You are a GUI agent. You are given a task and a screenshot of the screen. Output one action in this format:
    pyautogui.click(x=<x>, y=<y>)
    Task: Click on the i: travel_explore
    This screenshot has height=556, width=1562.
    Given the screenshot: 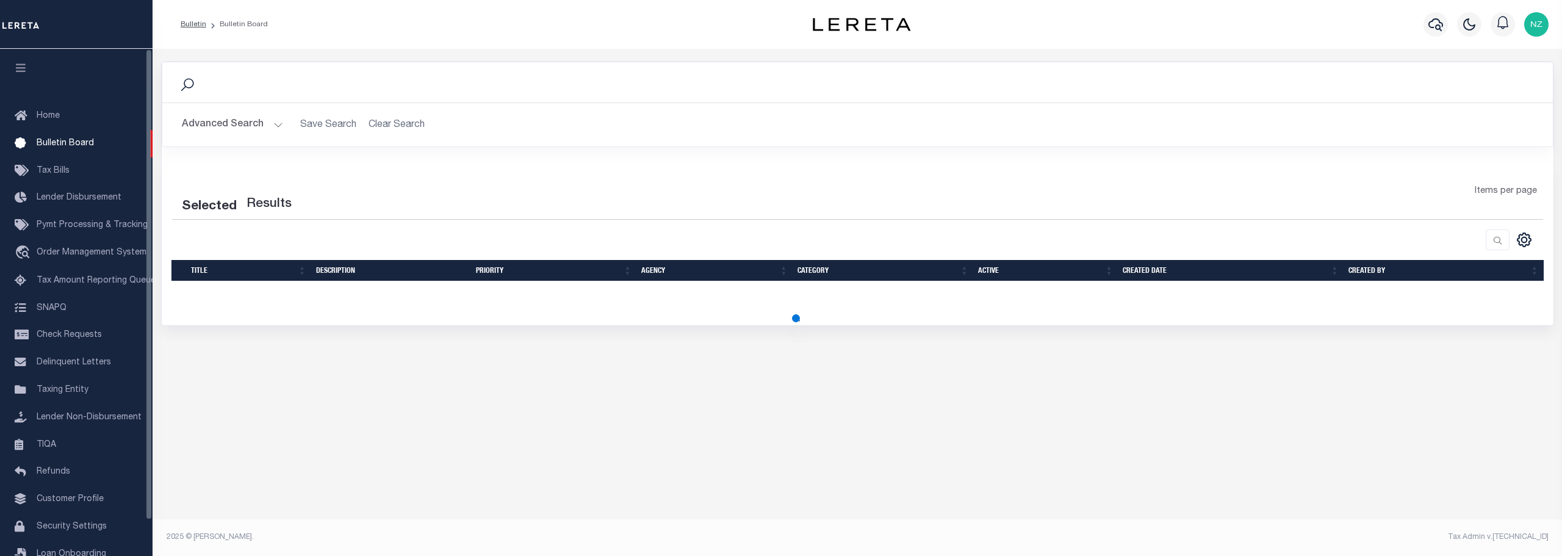 What is the action you would take?
    pyautogui.click(x=24, y=253)
    